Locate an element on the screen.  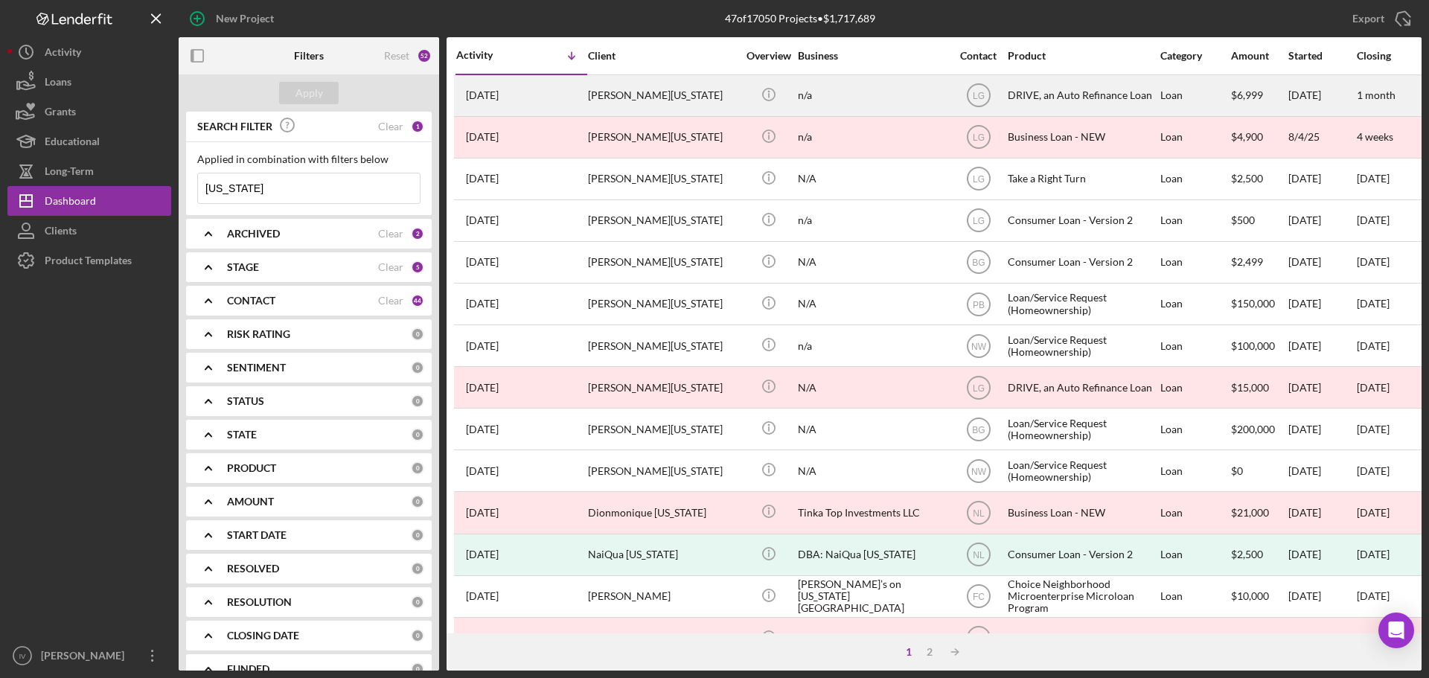
div: Started is located at coordinates (1322, 56).